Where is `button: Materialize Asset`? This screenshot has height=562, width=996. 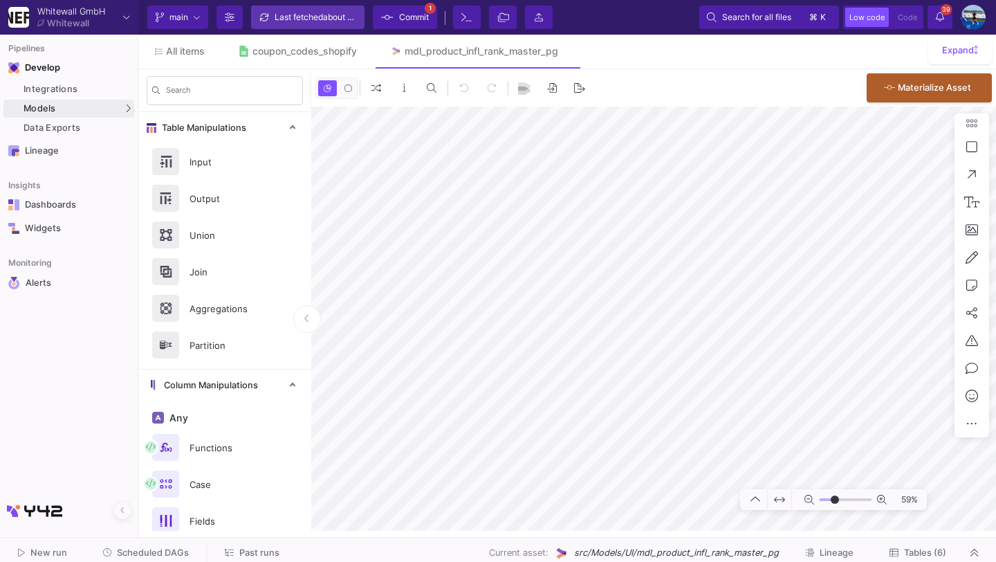
button: Materialize Asset is located at coordinates (929, 88).